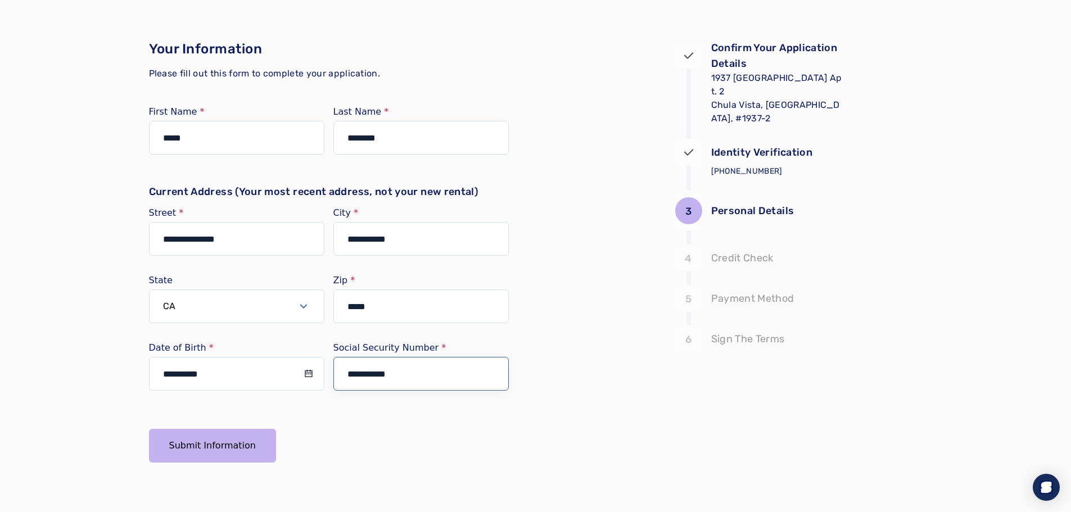 The height and width of the screenshot is (512, 1071). Describe the element at coordinates (237, 280) in the screenshot. I see `label: State` at that location.